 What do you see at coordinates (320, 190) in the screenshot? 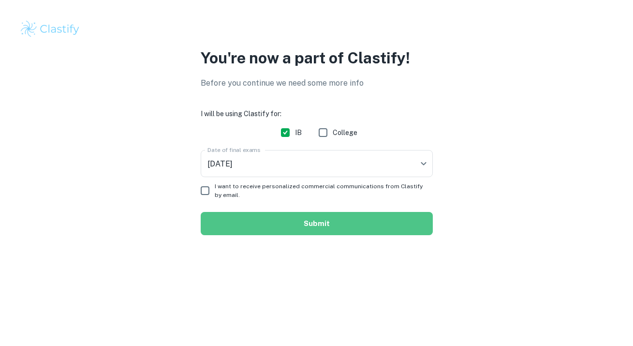
I see `span: I want to receive personalized commercial communications from Clastify by email.` at bounding box center [320, 190].